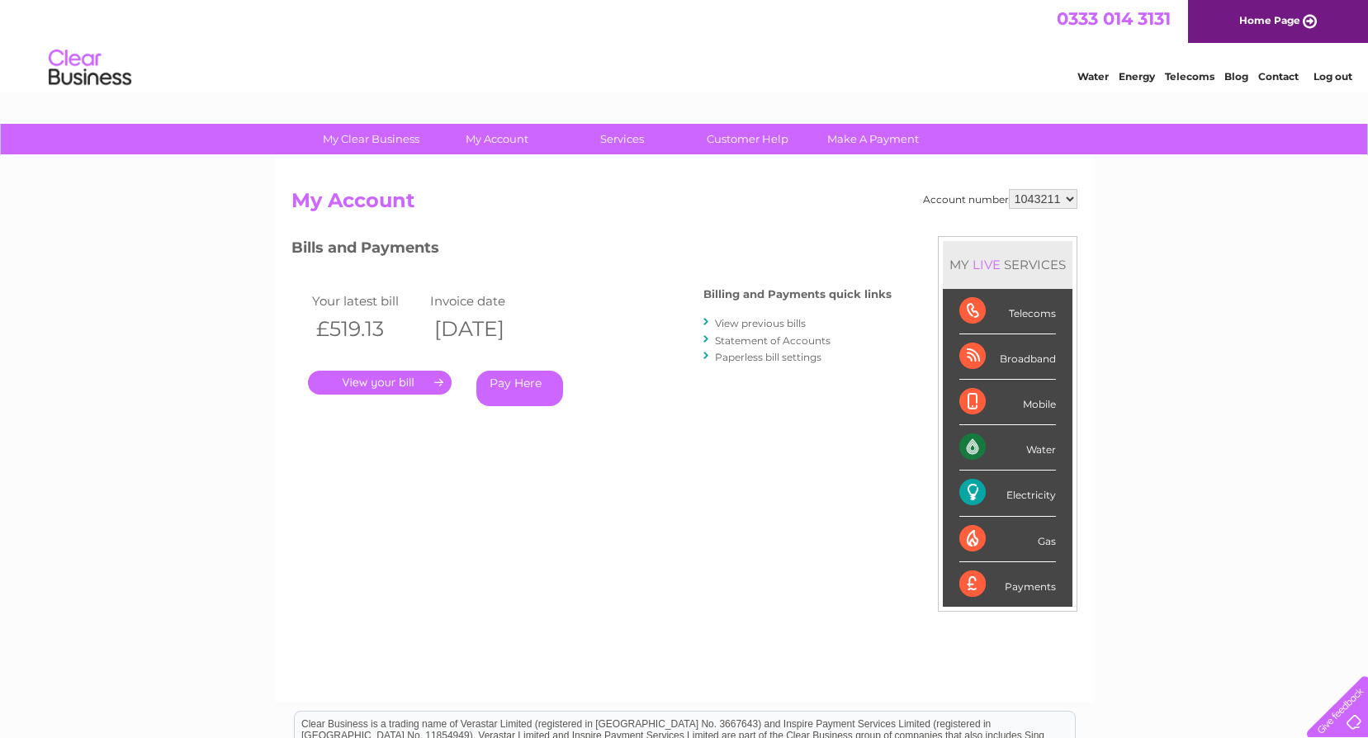 This screenshot has height=738, width=1368. What do you see at coordinates (519, 388) in the screenshot?
I see `a: Pay Here` at bounding box center [519, 388].